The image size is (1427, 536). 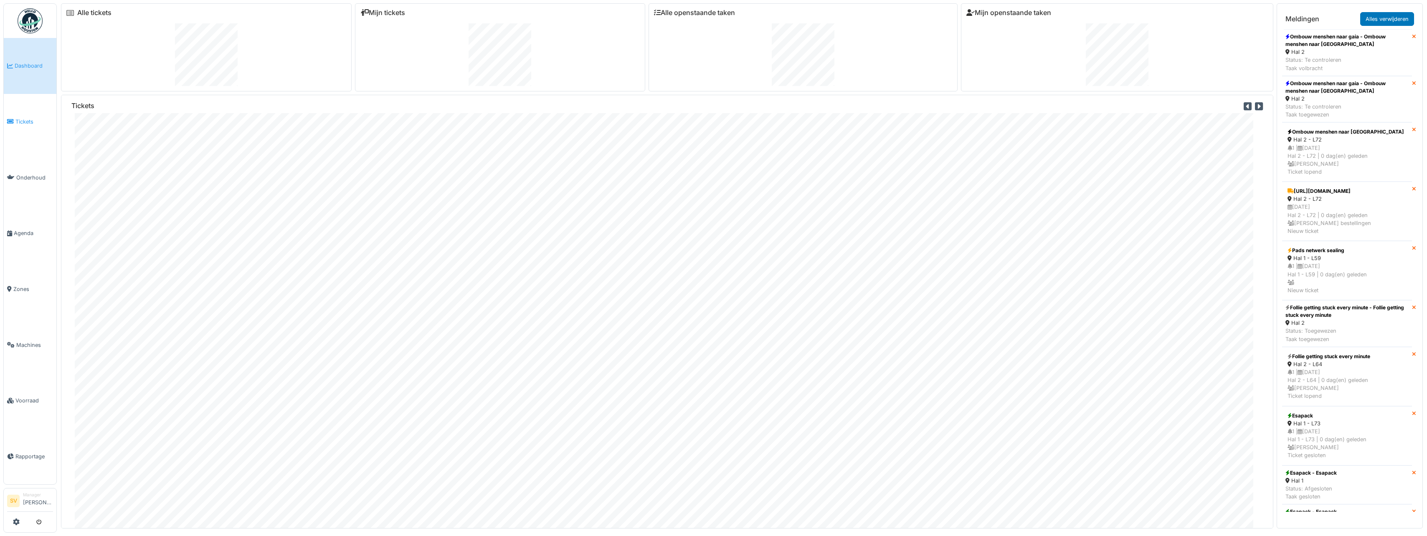 What do you see at coordinates (1347, 64) in the screenshot?
I see `div: Status: Te controleren Taak volbracht` at bounding box center [1347, 64].